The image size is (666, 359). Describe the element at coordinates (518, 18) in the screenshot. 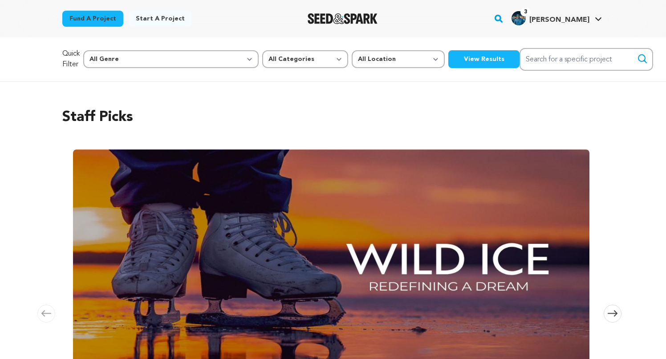

I see `img: FB_IMG_1602519897490.jpg` at that location.